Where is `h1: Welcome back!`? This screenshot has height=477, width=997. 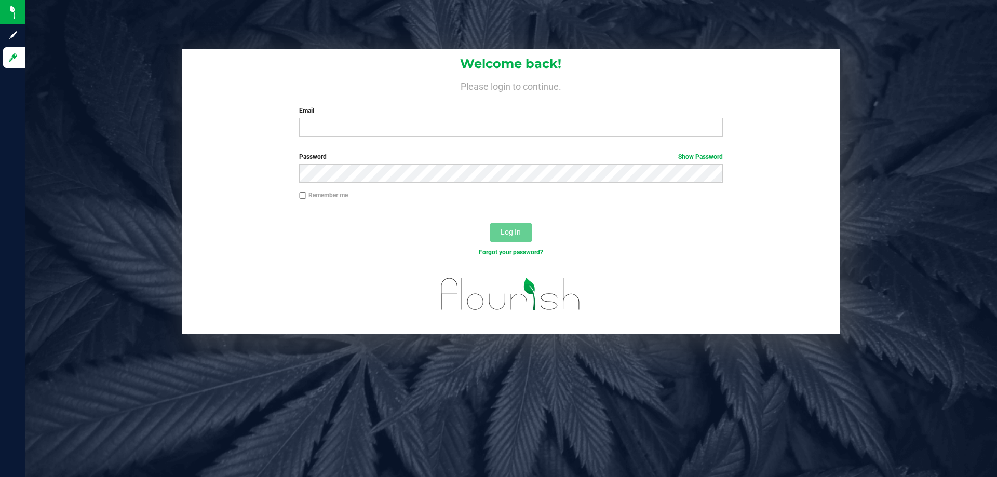 h1: Welcome back! is located at coordinates (511, 64).